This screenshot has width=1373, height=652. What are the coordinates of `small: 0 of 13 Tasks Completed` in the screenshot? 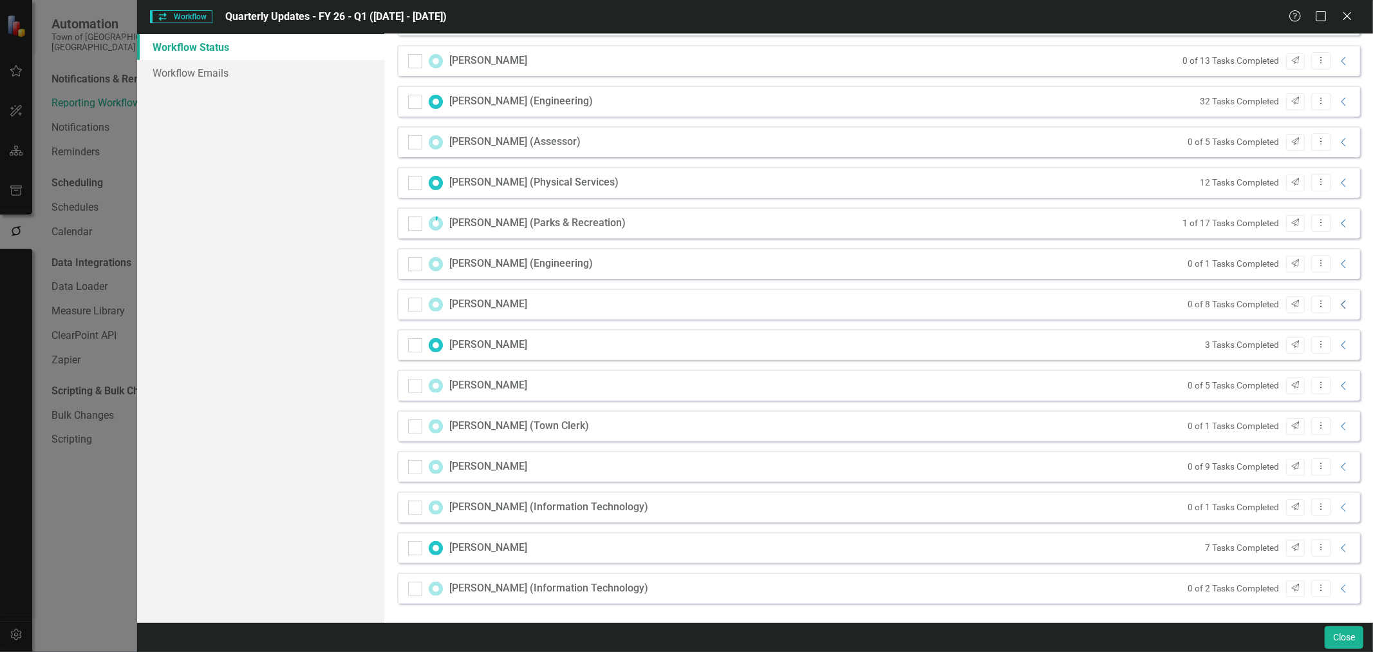 It's located at (1232, 61).